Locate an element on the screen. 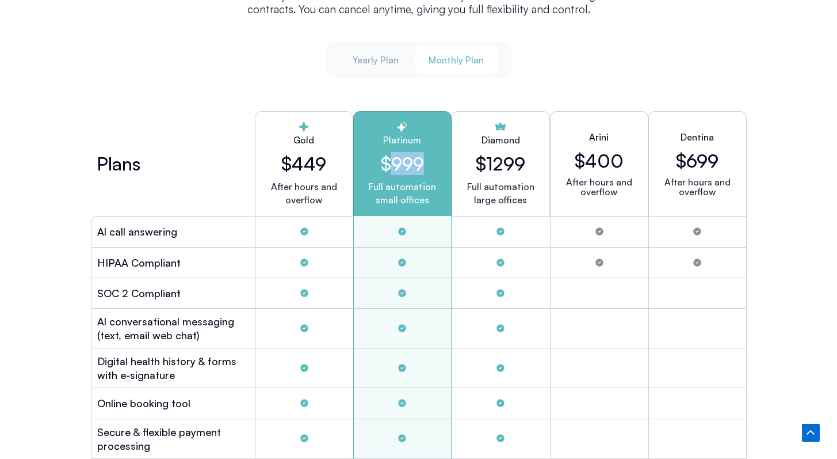 This screenshot has width=837, height=459. h2: Digital health history & forms with e-signature is located at coordinates (173, 368).